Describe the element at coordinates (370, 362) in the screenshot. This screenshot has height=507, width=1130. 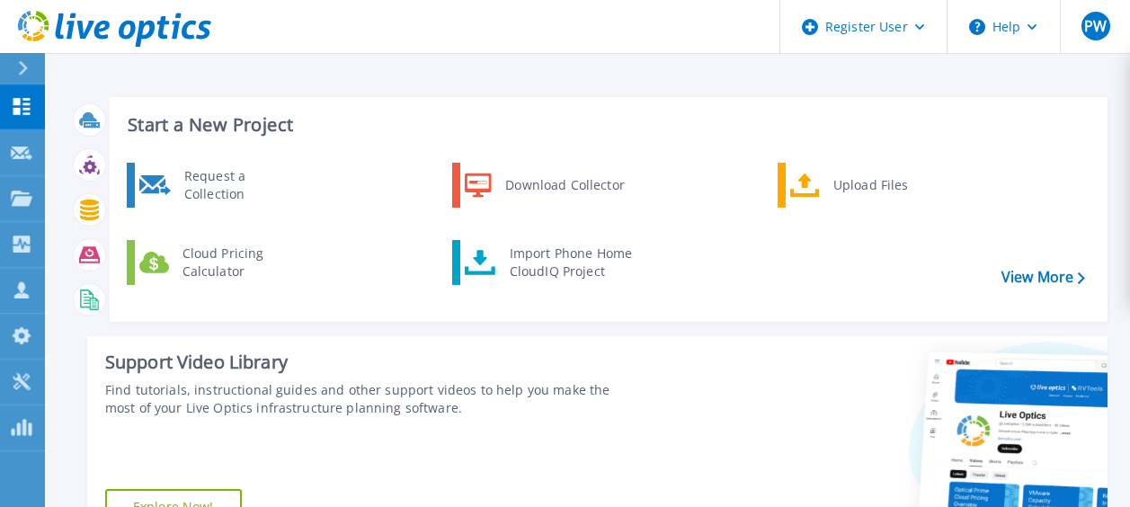
I see `div: Support Video Library` at that location.